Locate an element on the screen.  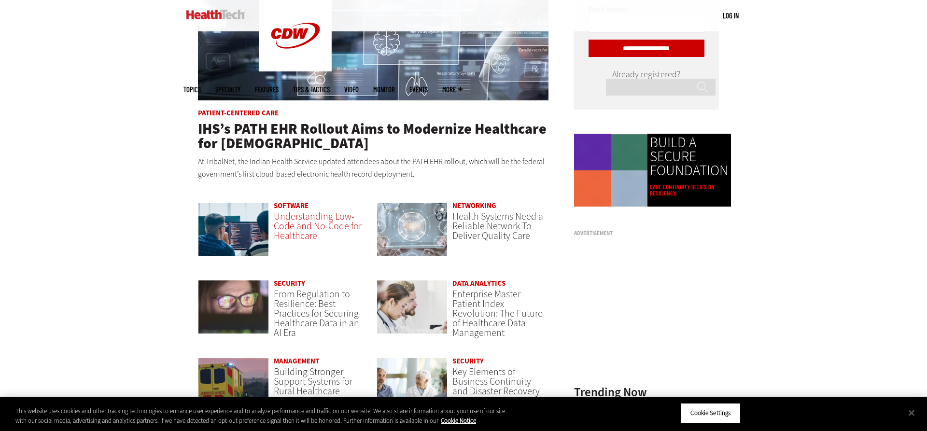
a: Management is located at coordinates (296, 361).